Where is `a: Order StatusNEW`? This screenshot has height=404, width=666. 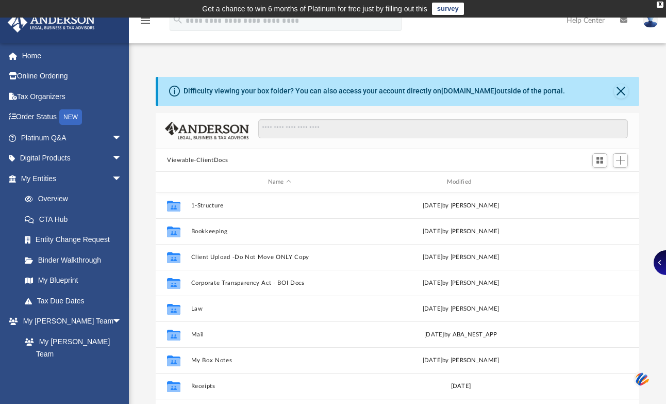 a: Order StatusNEW is located at coordinates (72, 117).